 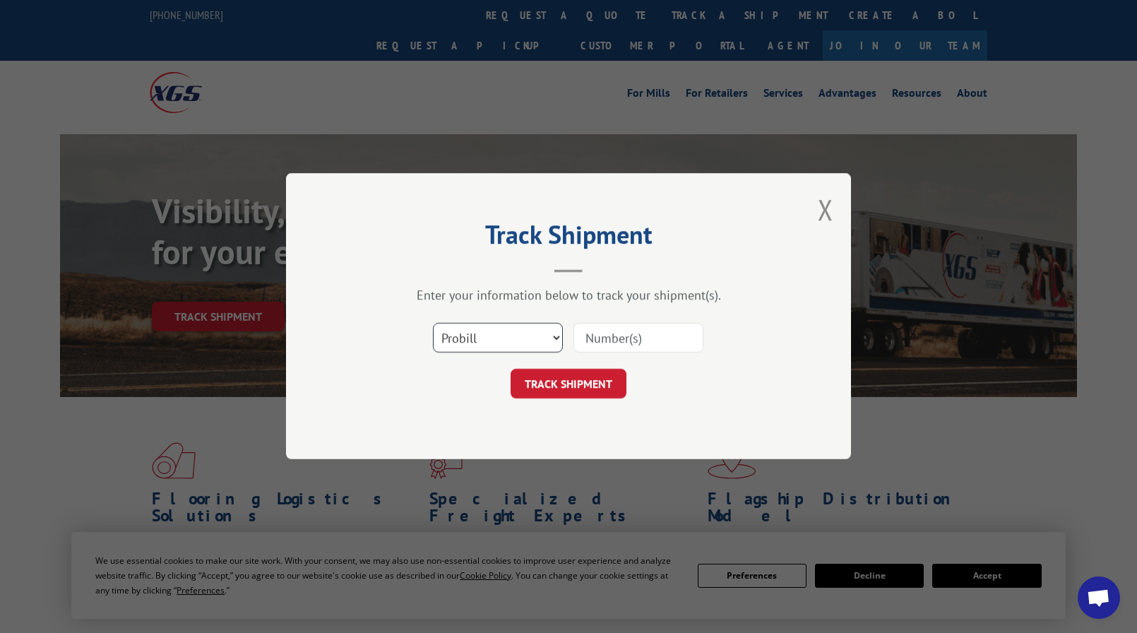 I want to click on div: Enter your information below to track your shipment(s)., so click(x=568, y=295).